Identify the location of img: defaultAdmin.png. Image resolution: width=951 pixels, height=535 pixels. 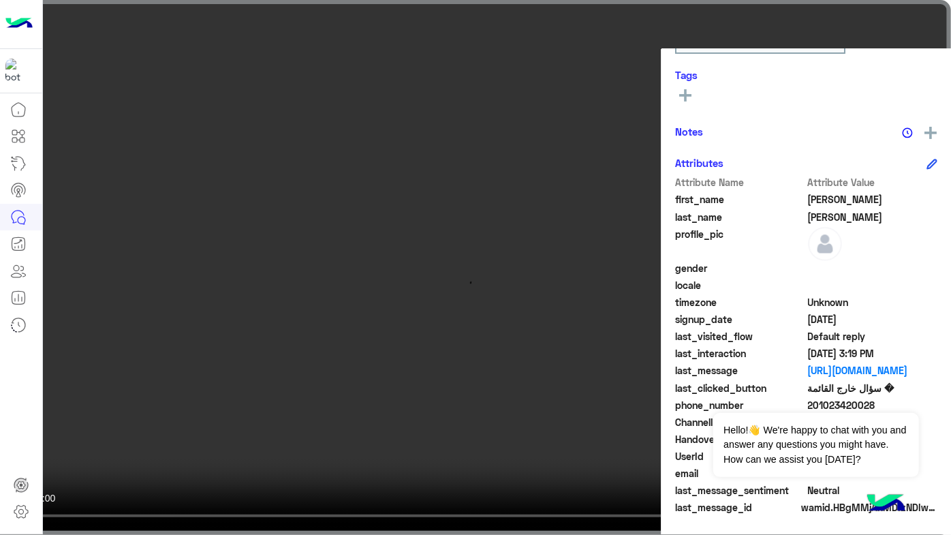
(825, 244).